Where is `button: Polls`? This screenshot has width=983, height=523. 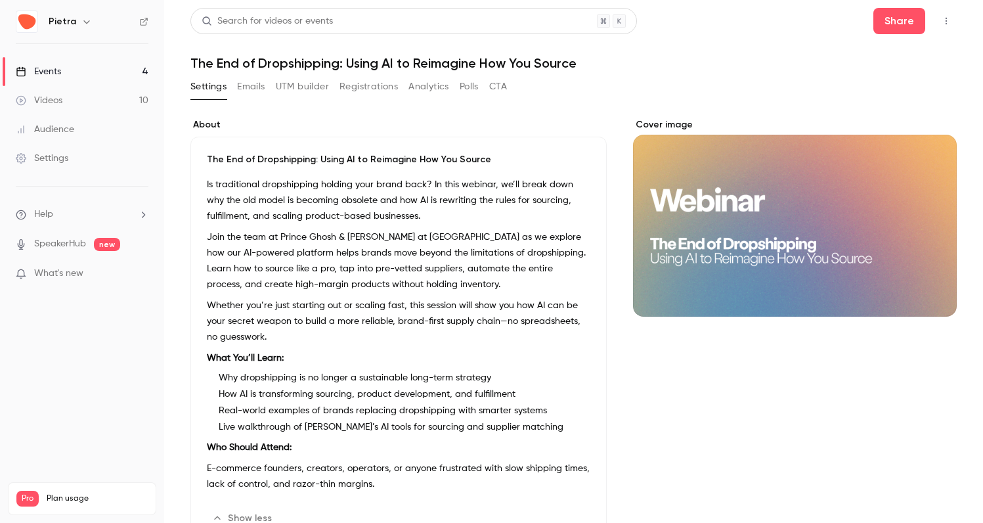 button: Polls is located at coordinates (469, 87).